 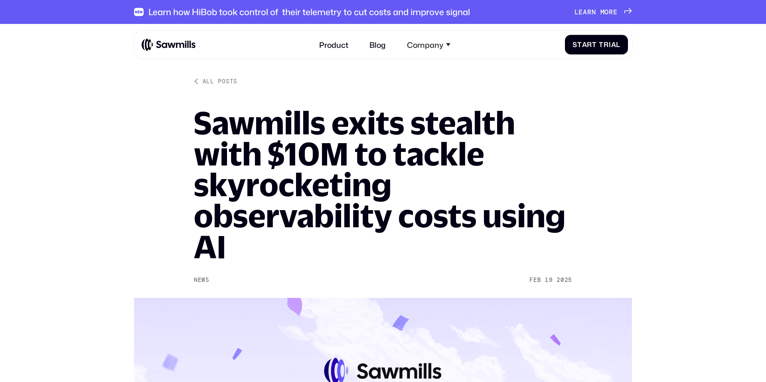 I want to click on span: T, so click(x=601, y=45).